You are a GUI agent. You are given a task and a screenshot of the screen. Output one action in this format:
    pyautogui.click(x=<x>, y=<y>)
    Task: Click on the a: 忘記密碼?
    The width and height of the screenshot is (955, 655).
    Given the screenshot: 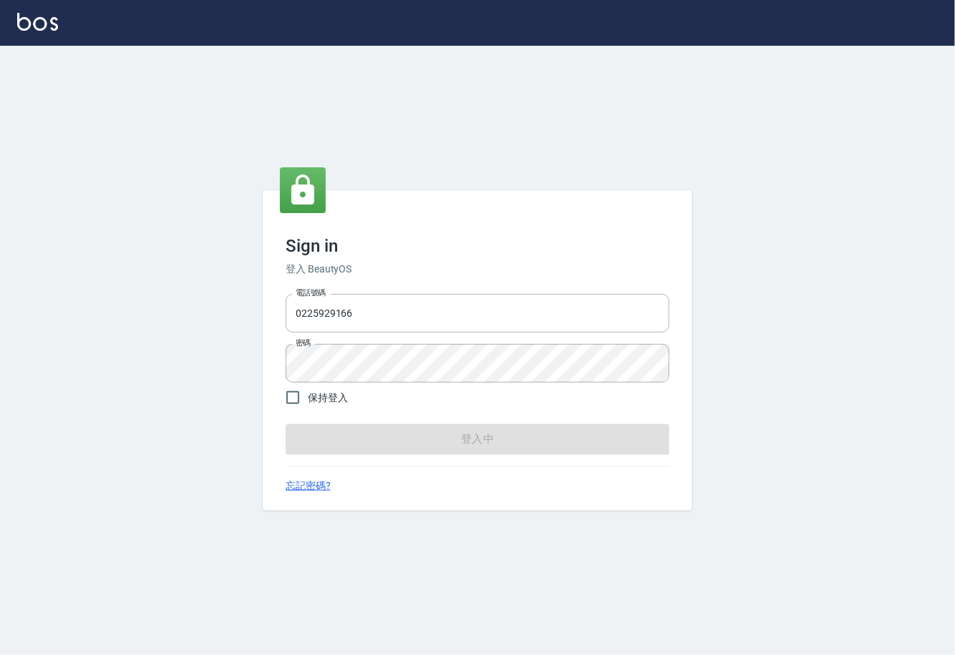 What is the action you would take?
    pyautogui.click(x=308, y=486)
    